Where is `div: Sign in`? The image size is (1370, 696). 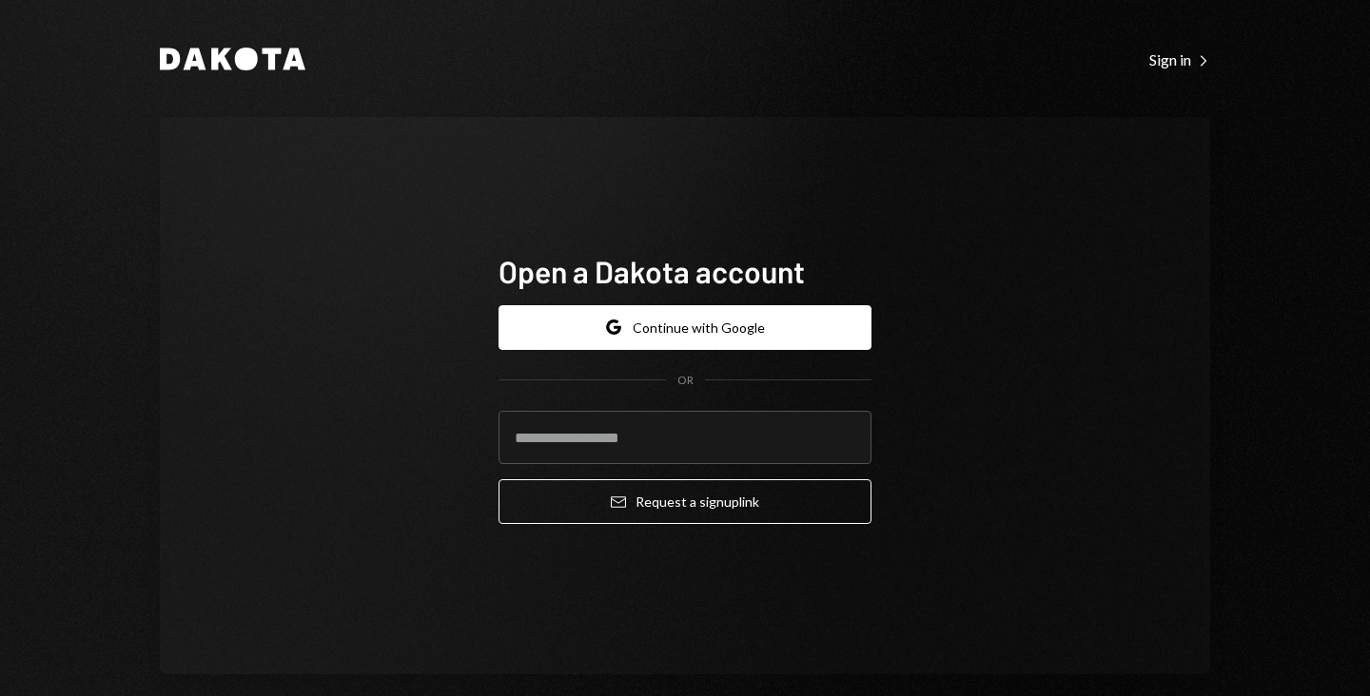 div: Sign in is located at coordinates (1180, 60).